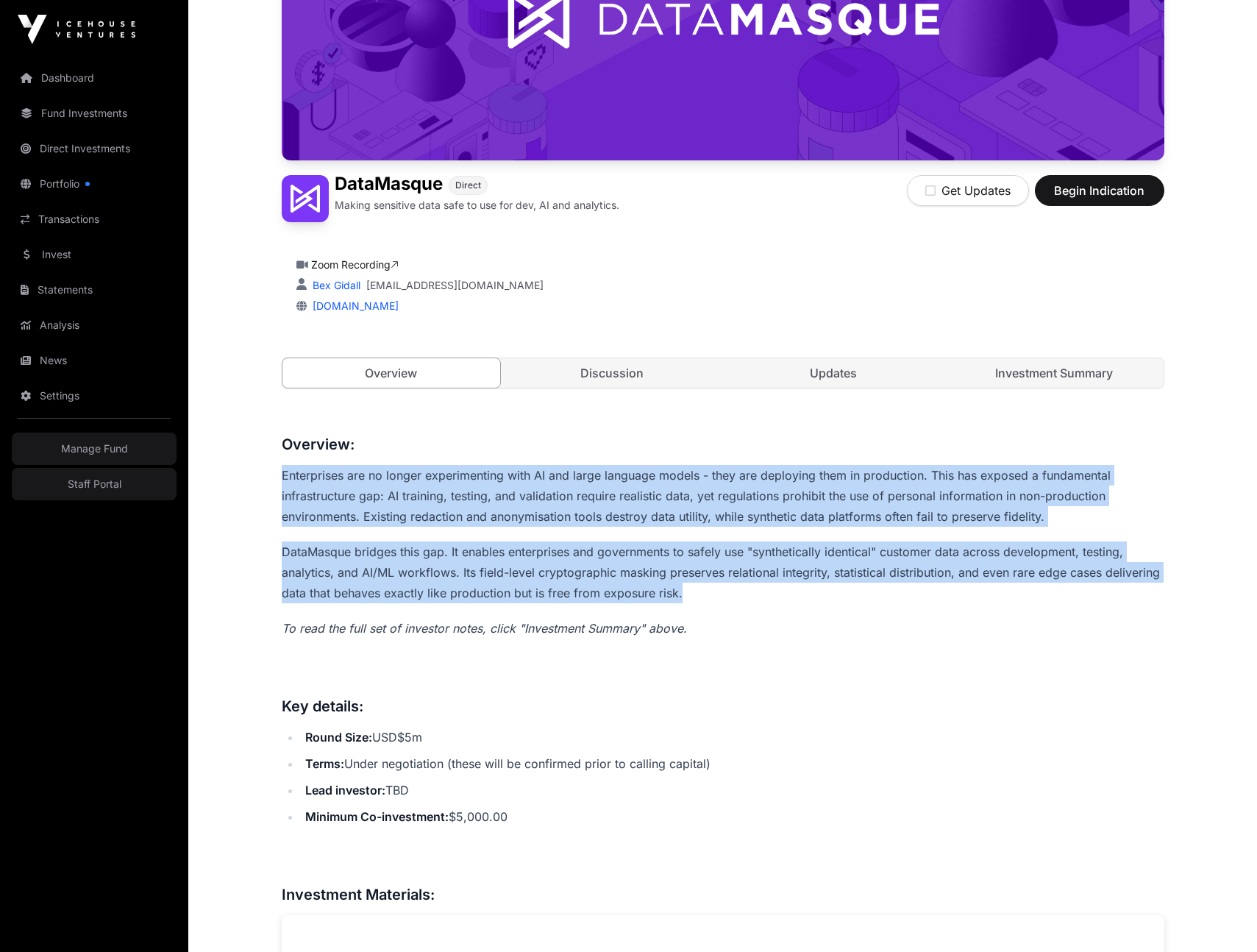 Image resolution: width=1257 pixels, height=952 pixels. Describe the element at coordinates (1100, 191) in the screenshot. I see `button: Begin Indication` at that location.